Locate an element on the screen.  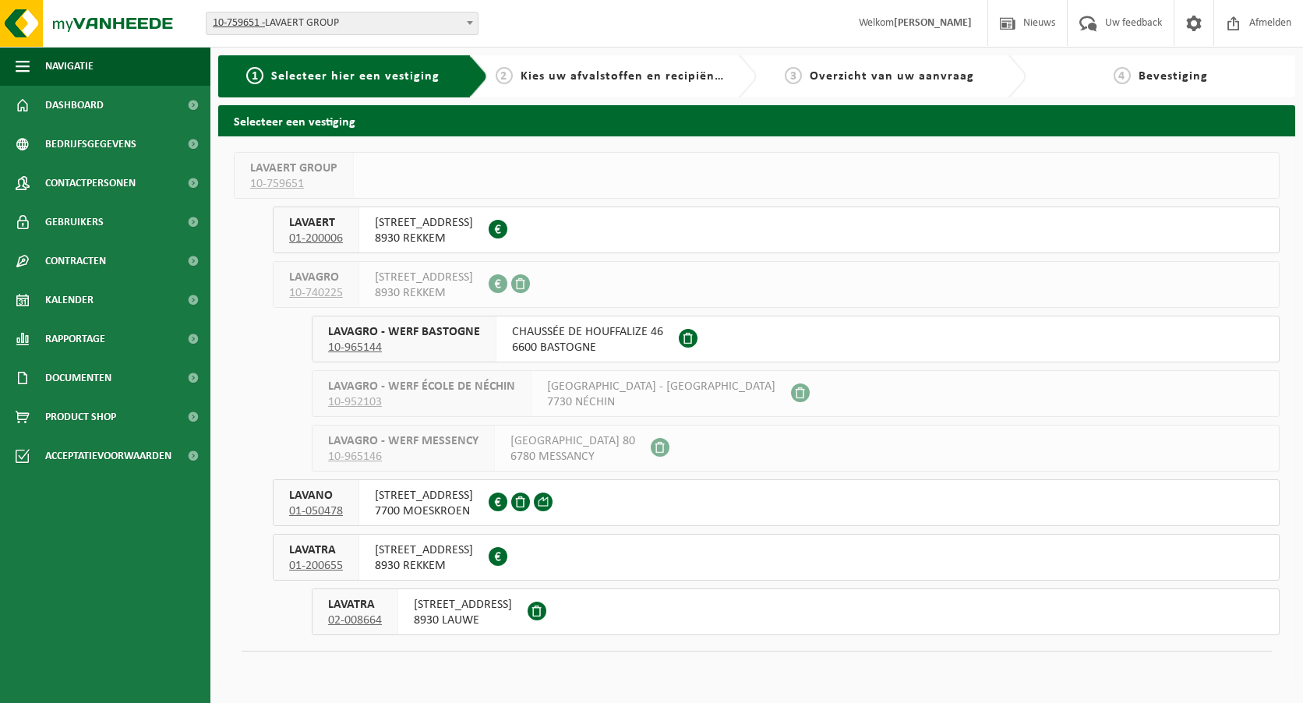
span: LAVAGRO - WERF BASTOGNE is located at coordinates (404, 332).